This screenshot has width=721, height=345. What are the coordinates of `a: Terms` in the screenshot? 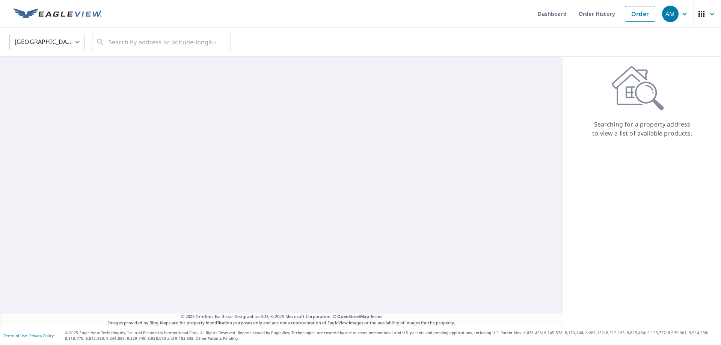 It's located at (376, 316).